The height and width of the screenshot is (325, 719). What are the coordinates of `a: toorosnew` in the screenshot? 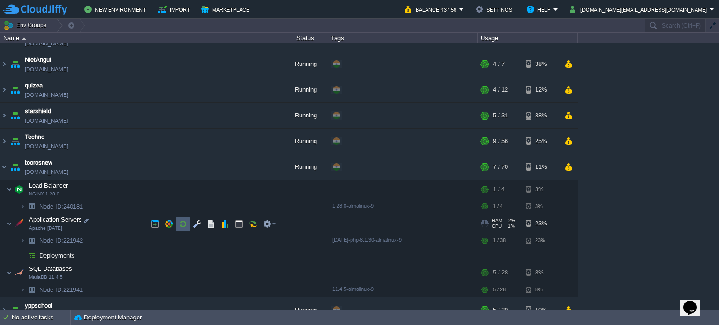 It's located at (38, 164).